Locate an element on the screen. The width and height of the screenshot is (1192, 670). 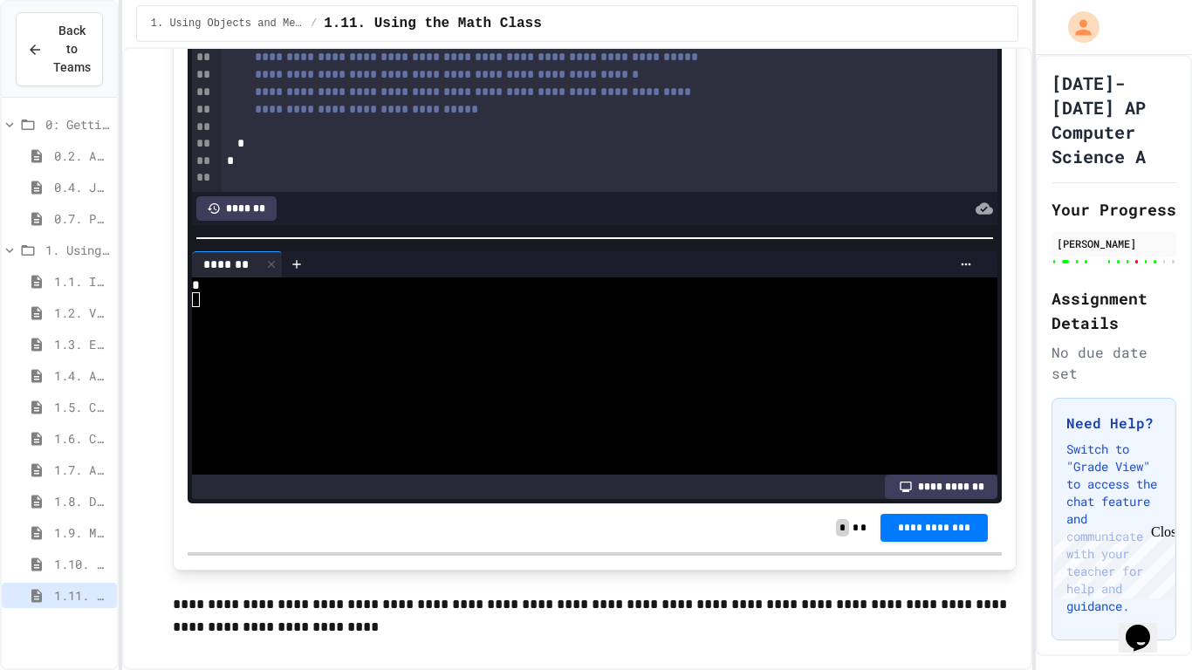
div: Chat with us now!Close is located at coordinates (64, 58).